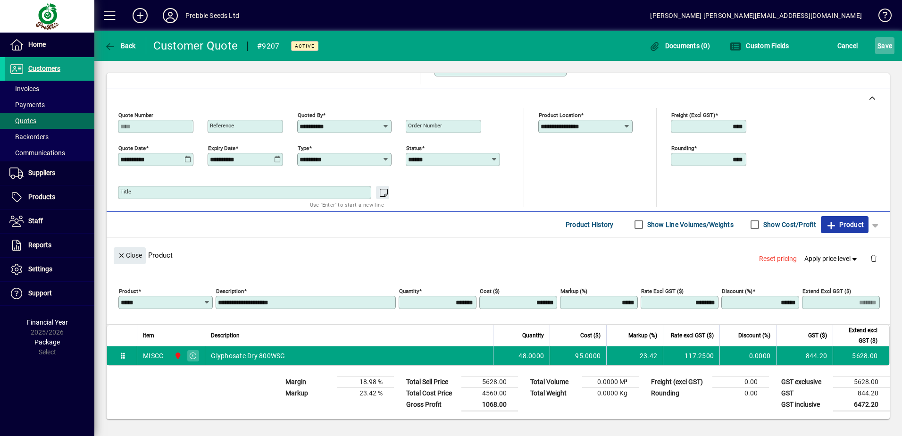 The image size is (902, 436). I want to click on mat-label: Quoted by, so click(310, 115).